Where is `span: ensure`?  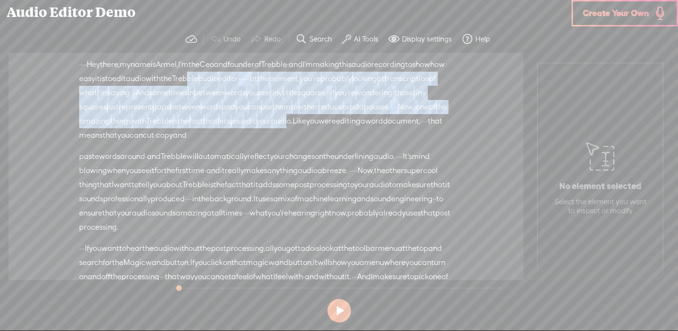 span: ensure is located at coordinates (91, 213).